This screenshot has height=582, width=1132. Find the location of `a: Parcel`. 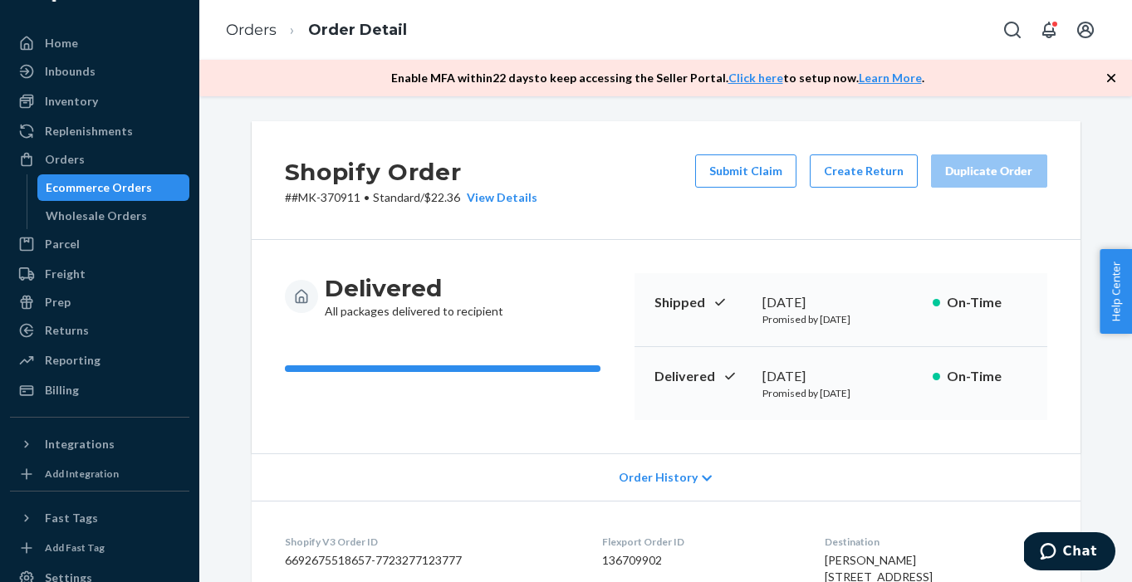

a: Parcel is located at coordinates (100, 244).